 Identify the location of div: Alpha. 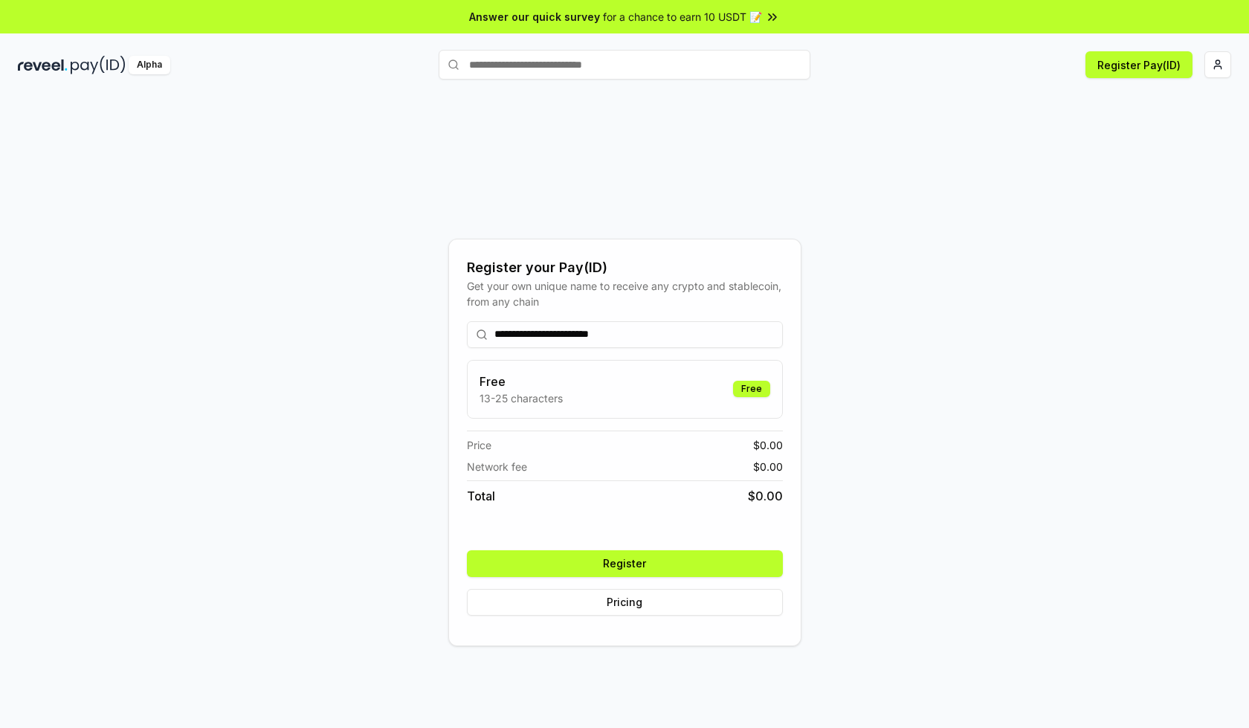
(149, 65).